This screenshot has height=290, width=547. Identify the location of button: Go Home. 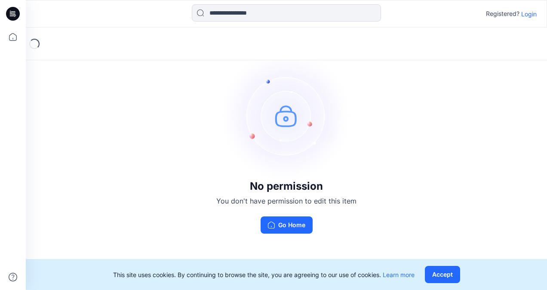
(287, 225).